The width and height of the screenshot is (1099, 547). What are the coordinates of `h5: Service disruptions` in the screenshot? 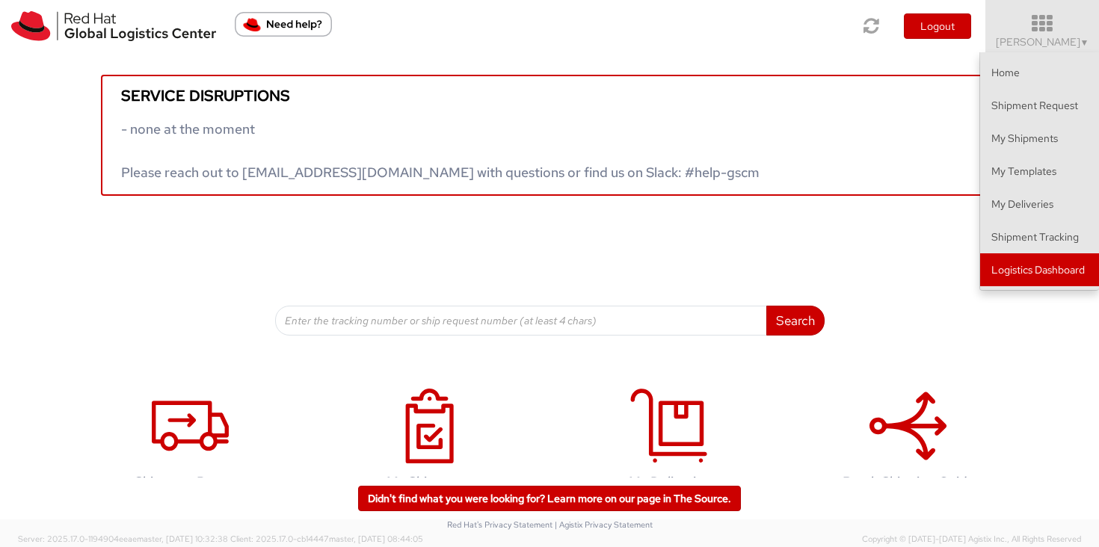 It's located at (550, 96).